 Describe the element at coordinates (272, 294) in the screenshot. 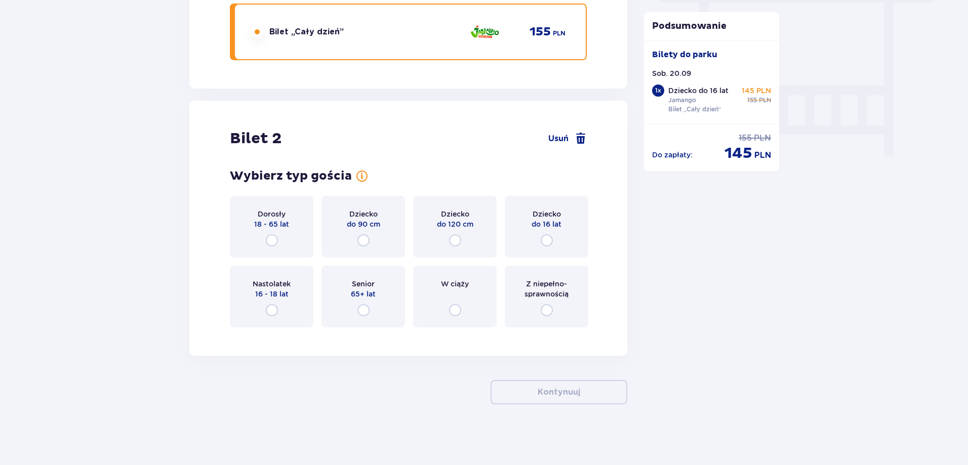

I see `p: 16 - 18 lat` at that location.